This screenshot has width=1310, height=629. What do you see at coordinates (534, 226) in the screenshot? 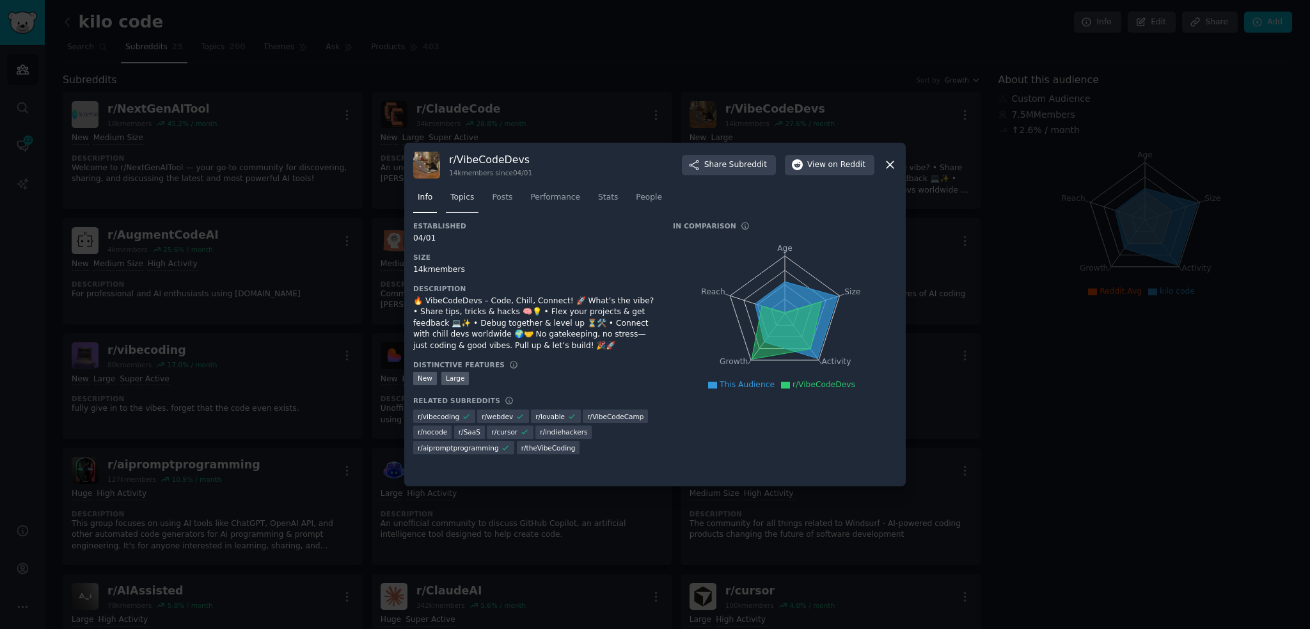
I see `h3: Established` at bounding box center [534, 226].